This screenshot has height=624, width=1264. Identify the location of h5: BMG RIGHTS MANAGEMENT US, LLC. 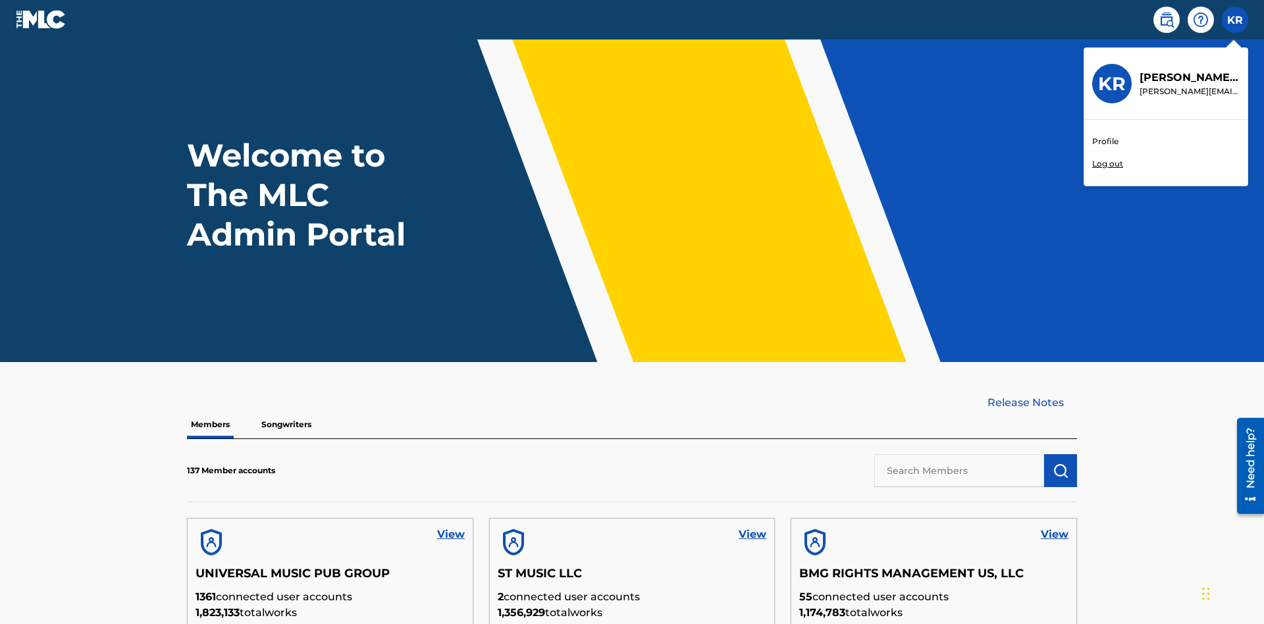
(934, 577).